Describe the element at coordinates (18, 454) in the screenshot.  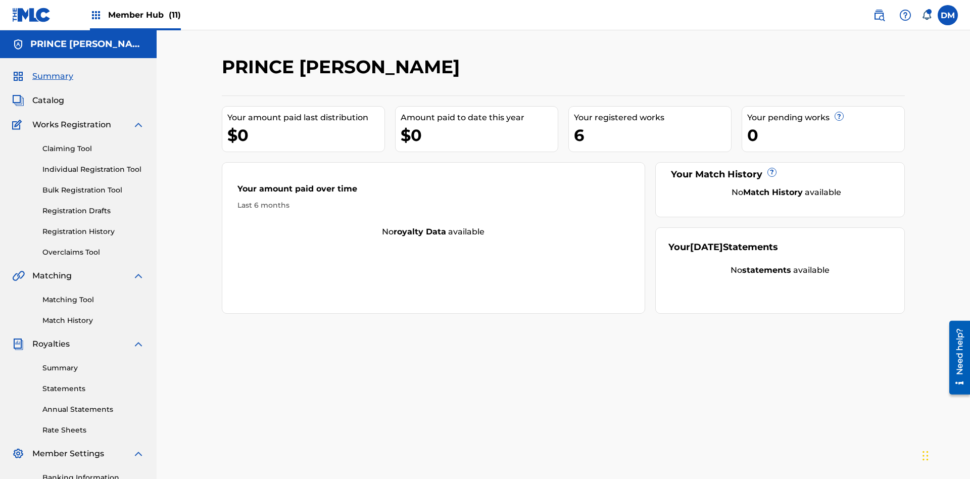
I see `img: Member Settings` at that location.